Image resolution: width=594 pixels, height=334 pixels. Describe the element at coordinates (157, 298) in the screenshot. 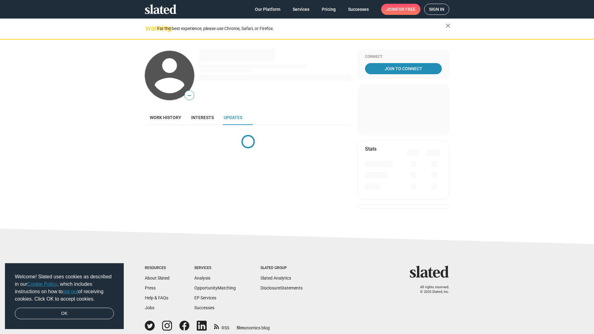

I see `a: Help & FAQs` at that location.